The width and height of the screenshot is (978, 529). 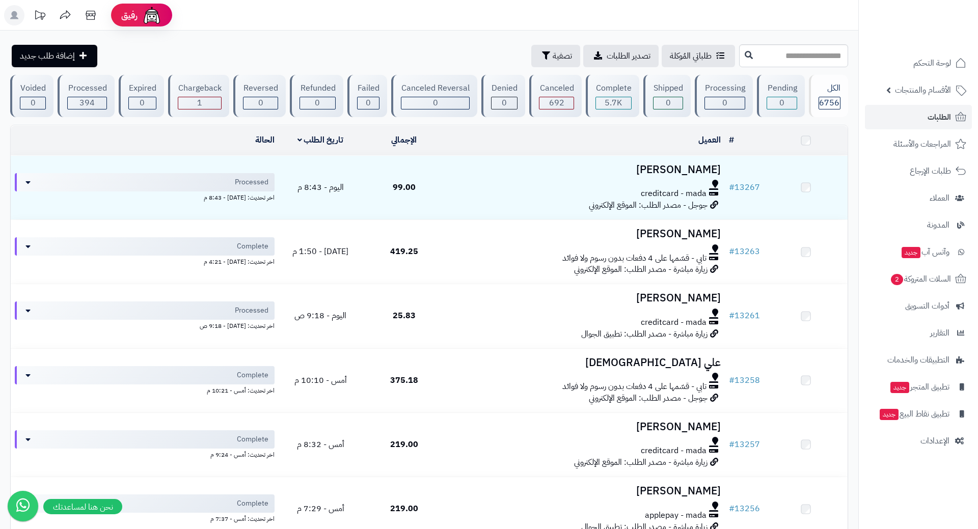 What do you see at coordinates (919, 225) in the screenshot?
I see `a: المدونة` at bounding box center [919, 225].